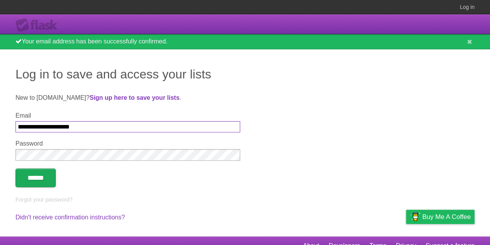  I want to click on a: Didn't receive confirmation instructions?, so click(70, 217).